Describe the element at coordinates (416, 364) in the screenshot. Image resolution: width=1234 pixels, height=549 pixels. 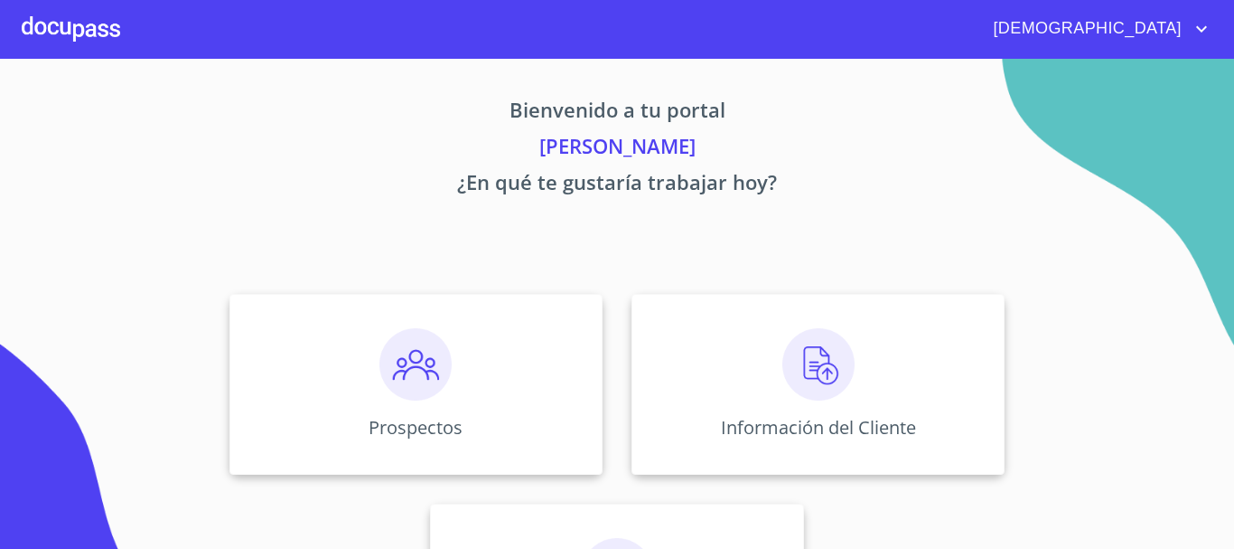
I see `img: prospectos.png` at that location.